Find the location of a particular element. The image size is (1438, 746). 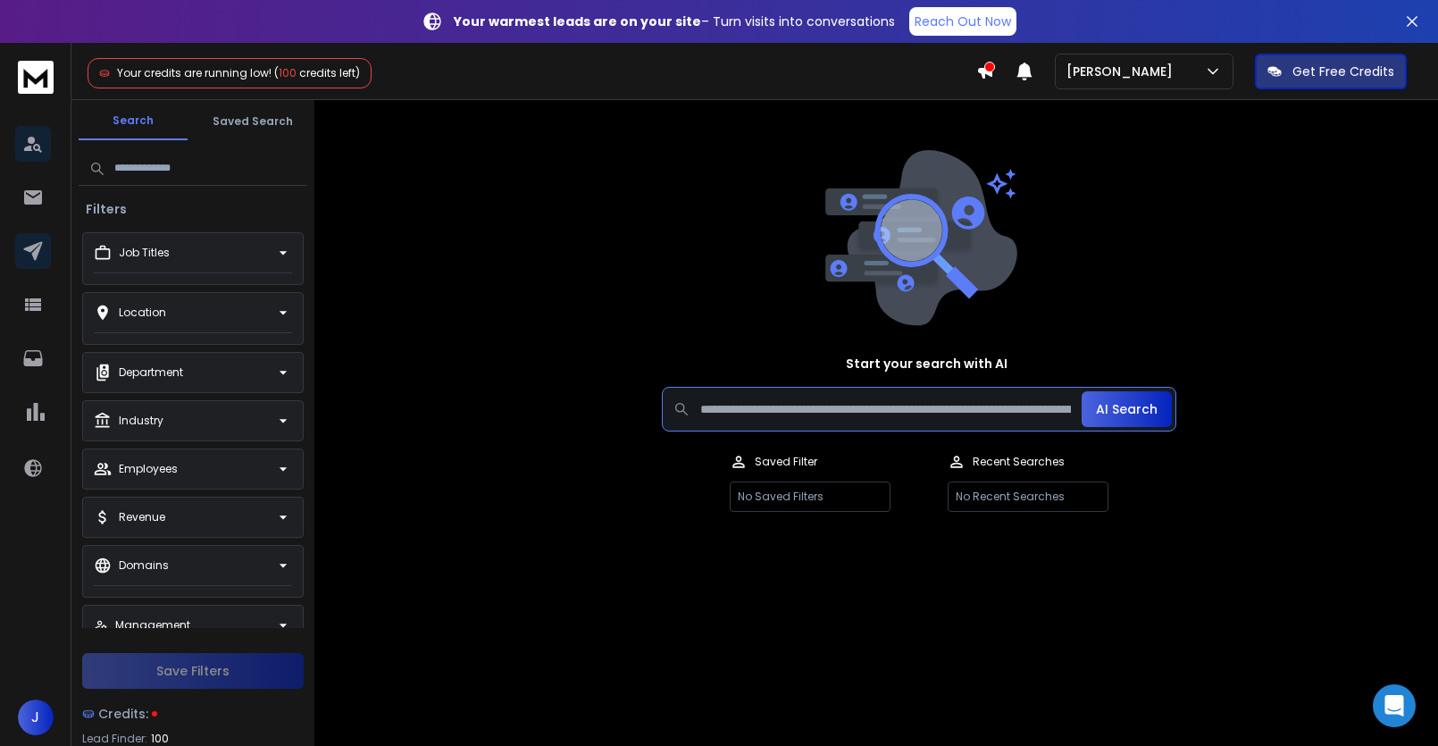

p: Employees is located at coordinates (148, 469).